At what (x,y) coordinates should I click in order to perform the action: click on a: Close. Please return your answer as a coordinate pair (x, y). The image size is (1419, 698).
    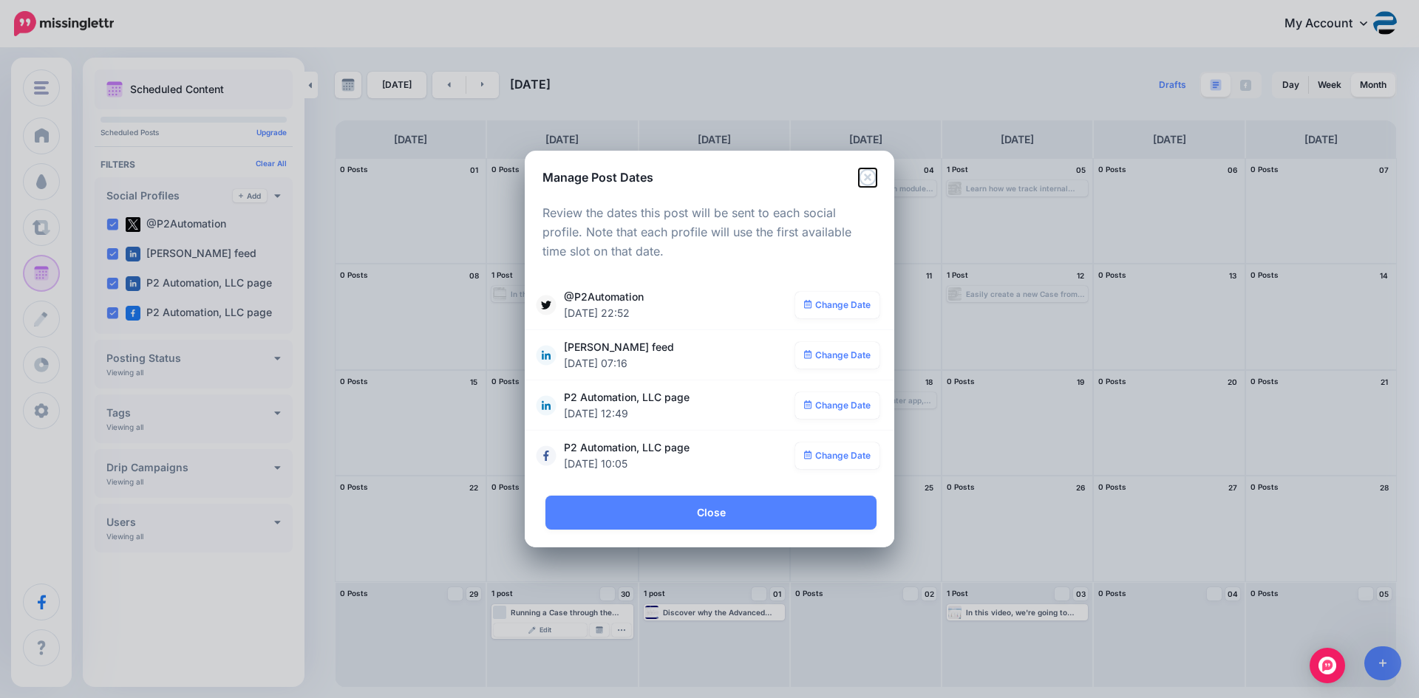
    Looking at the image, I should click on (711, 513).